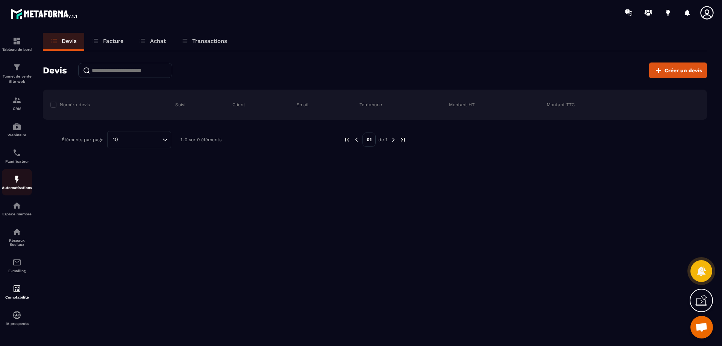 This screenshot has height=346, width=722. What do you see at coordinates (17, 161) in the screenshot?
I see `p: Planificateur` at bounding box center [17, 161].